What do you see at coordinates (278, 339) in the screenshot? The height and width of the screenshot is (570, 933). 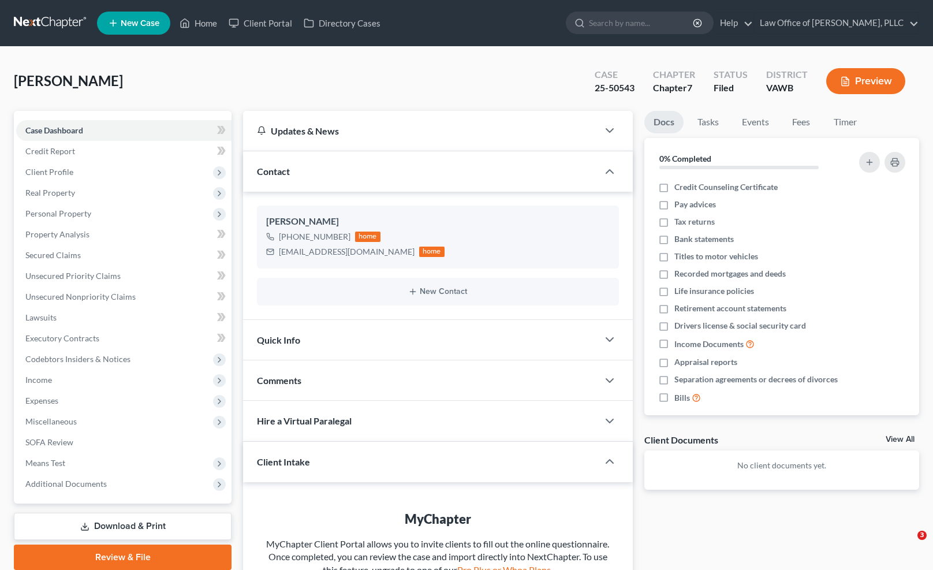 I see `span: Quick Info` at bounding box center [278, 339].